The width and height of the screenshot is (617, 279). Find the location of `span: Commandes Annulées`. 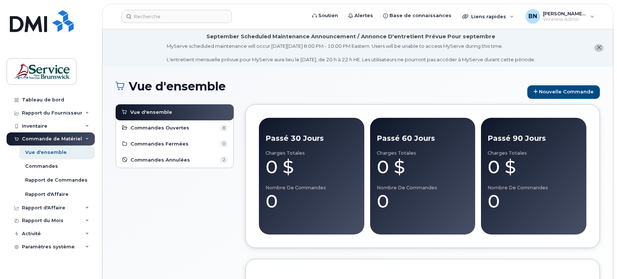

span: Commandes Annulées is located at coordinates (160, 160).